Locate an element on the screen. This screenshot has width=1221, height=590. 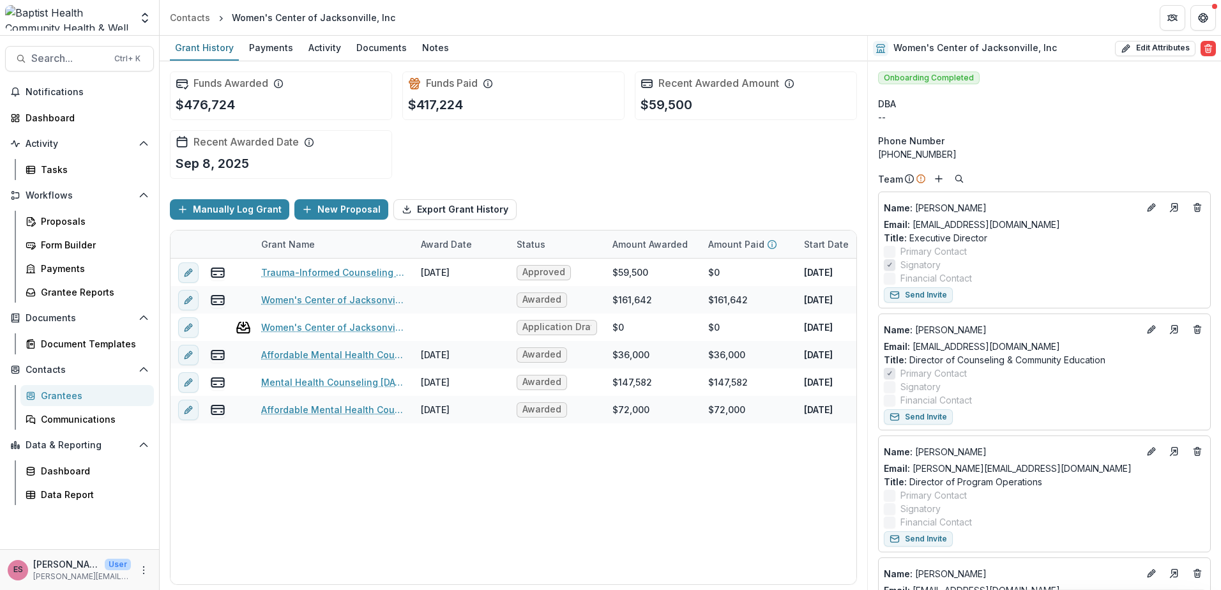
span: Contacts is located at coordinates (79, 370).